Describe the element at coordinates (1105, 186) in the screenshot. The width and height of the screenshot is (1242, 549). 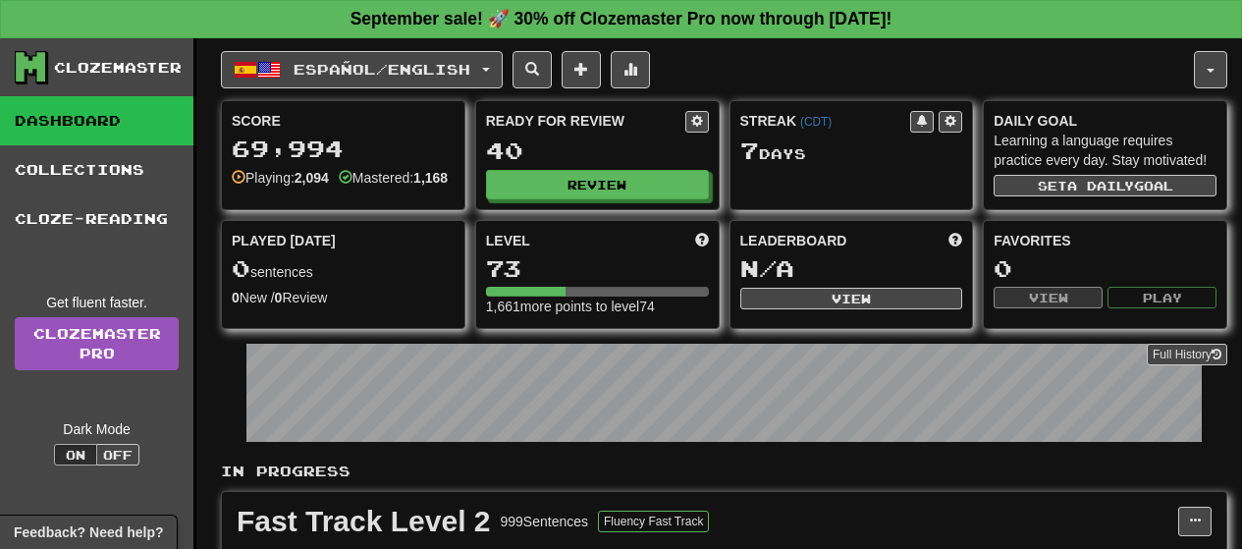
I see `button: Seta dailygoal` at that location.